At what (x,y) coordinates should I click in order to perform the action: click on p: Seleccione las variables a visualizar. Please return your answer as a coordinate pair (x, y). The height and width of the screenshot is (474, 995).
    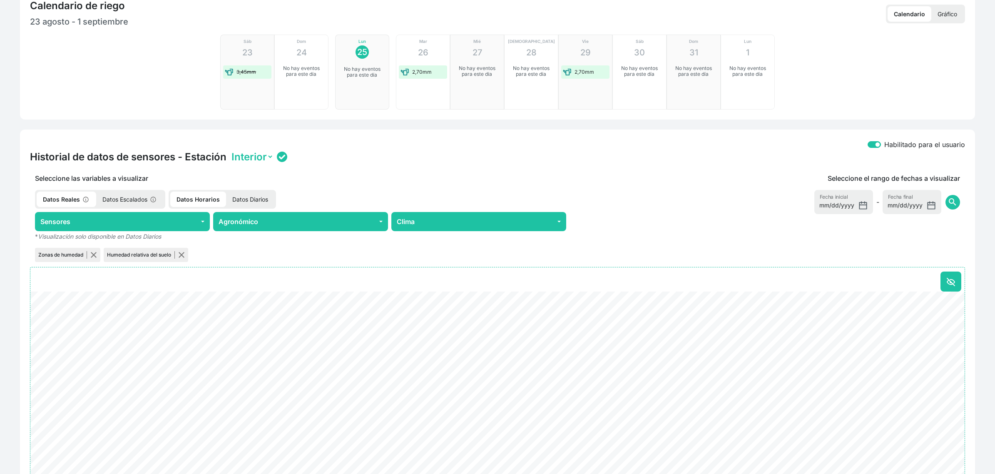
    Looking at the image, I should click on (300, 178).